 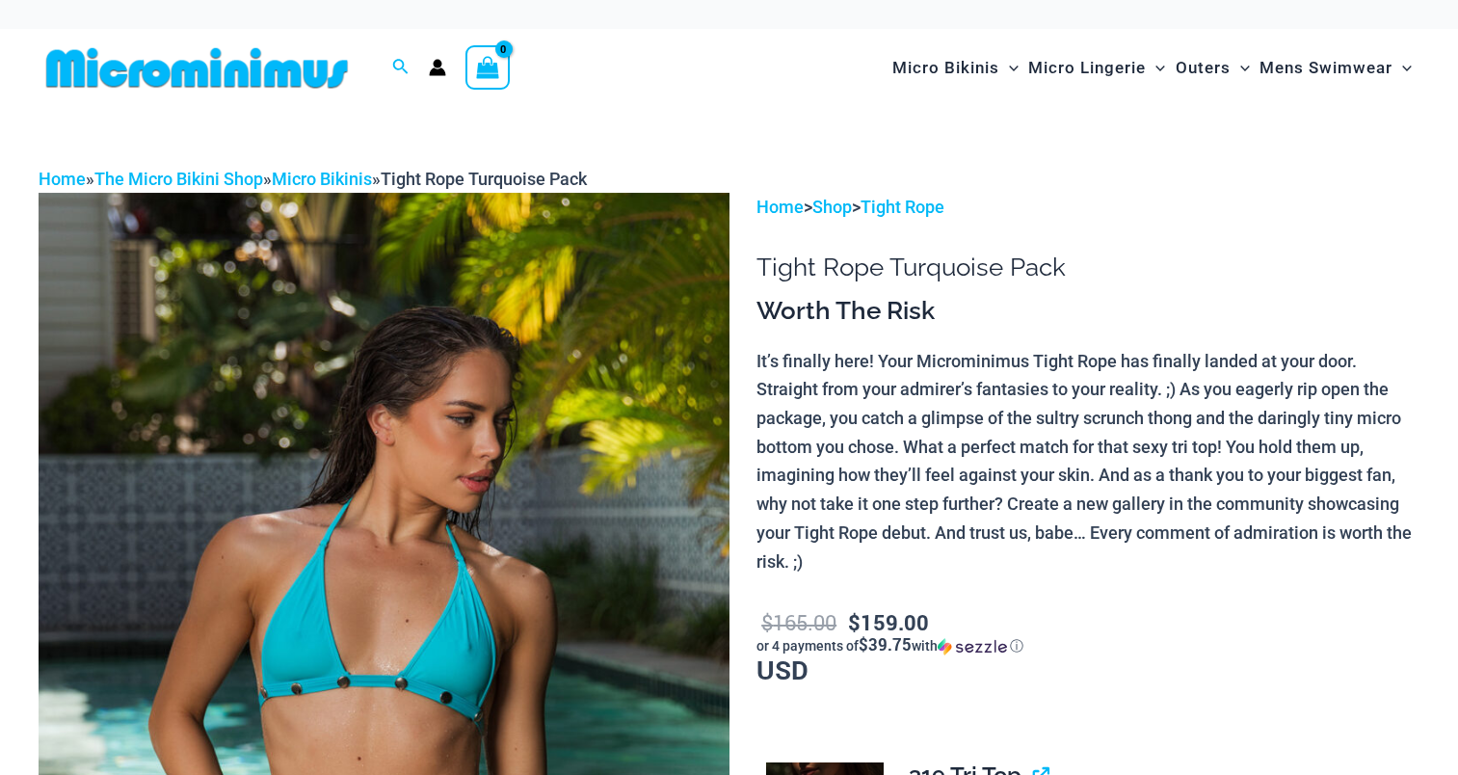 What do you see at coordinates (885, 644) in the screenshot?
I see `span: $39.75` at bounding box center [885, 644].